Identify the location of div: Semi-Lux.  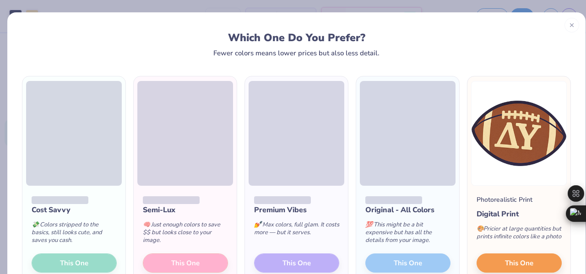
(185, 210).